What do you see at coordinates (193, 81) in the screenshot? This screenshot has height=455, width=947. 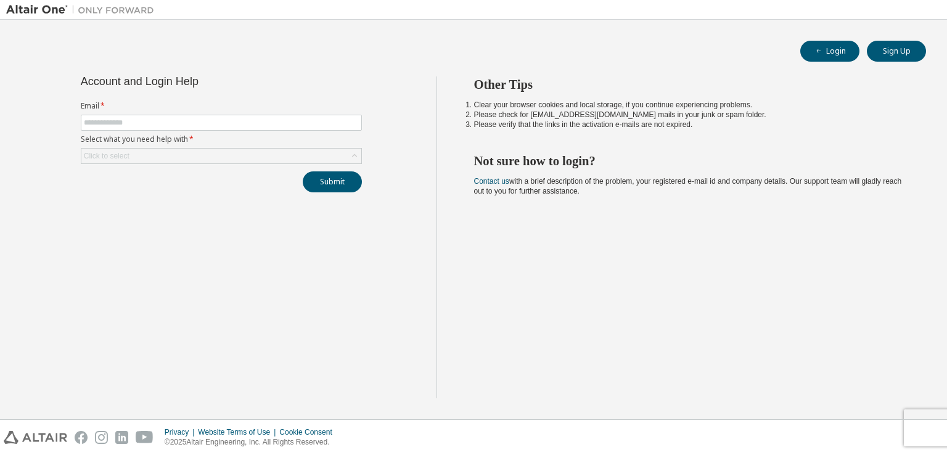 I see `div: Account and Login Help` at bounding box center [193, 81].